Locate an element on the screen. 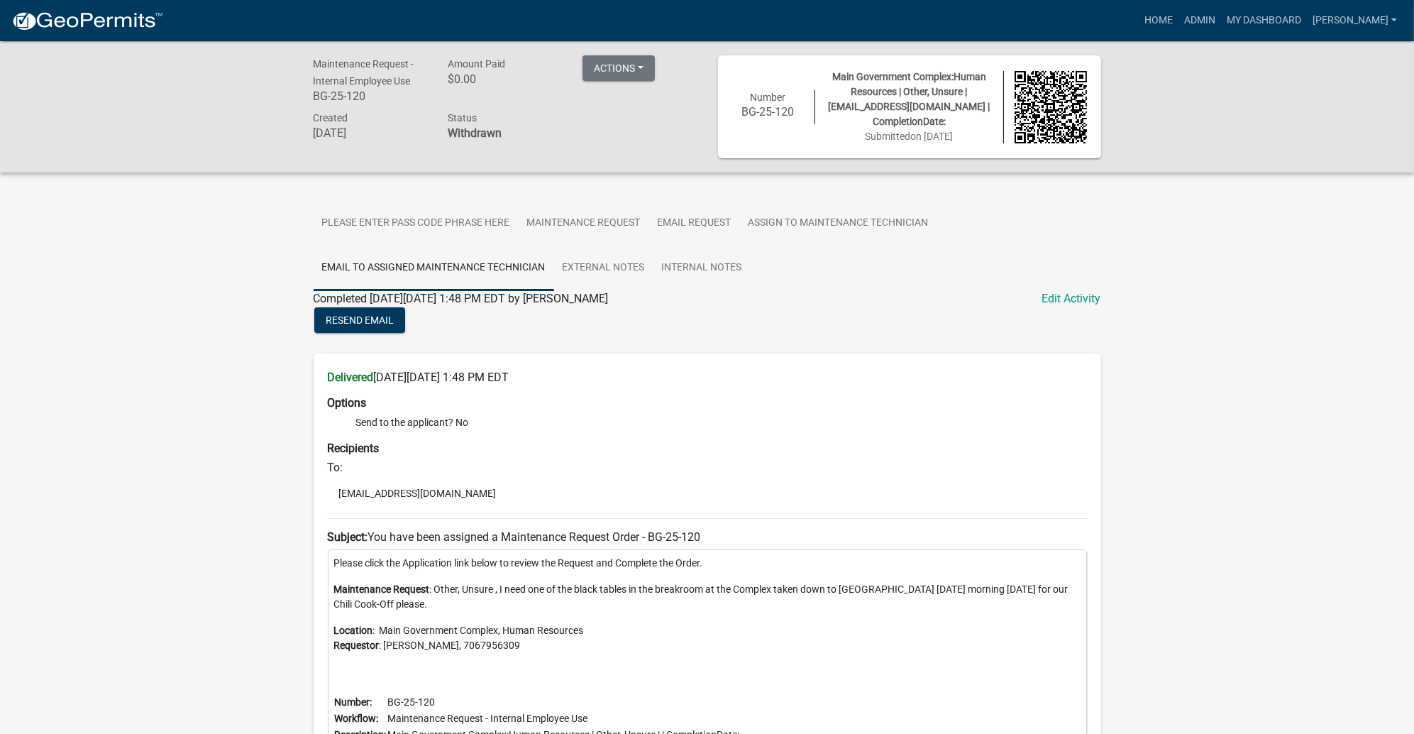 This screenshot has width=1414, height=734. a: Email Request is located at coordinates (694, 223).